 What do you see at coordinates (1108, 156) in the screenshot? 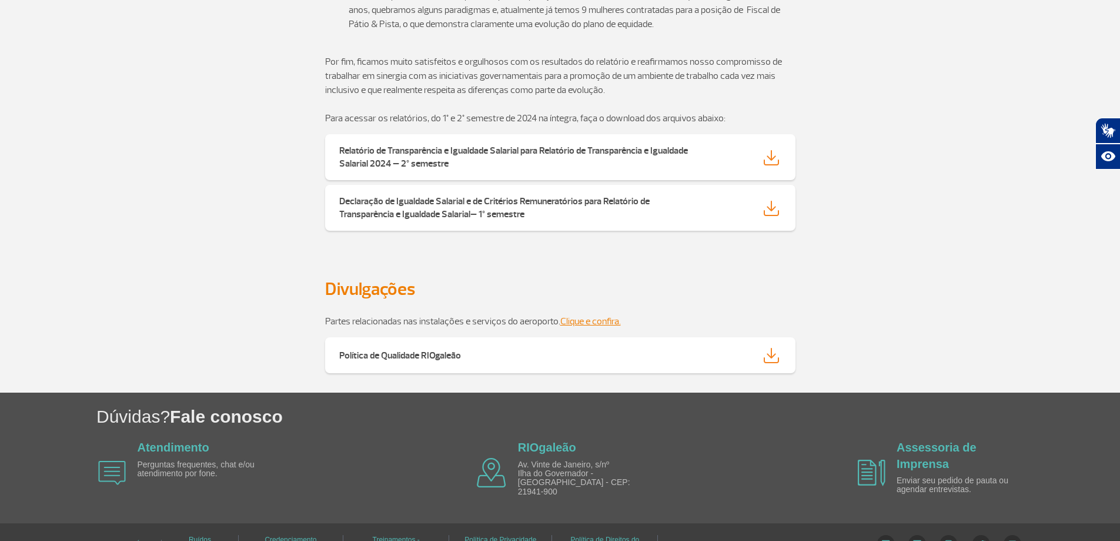
I see `button: Abrir recursos assistivos.` at bounding box center [1108, 156].